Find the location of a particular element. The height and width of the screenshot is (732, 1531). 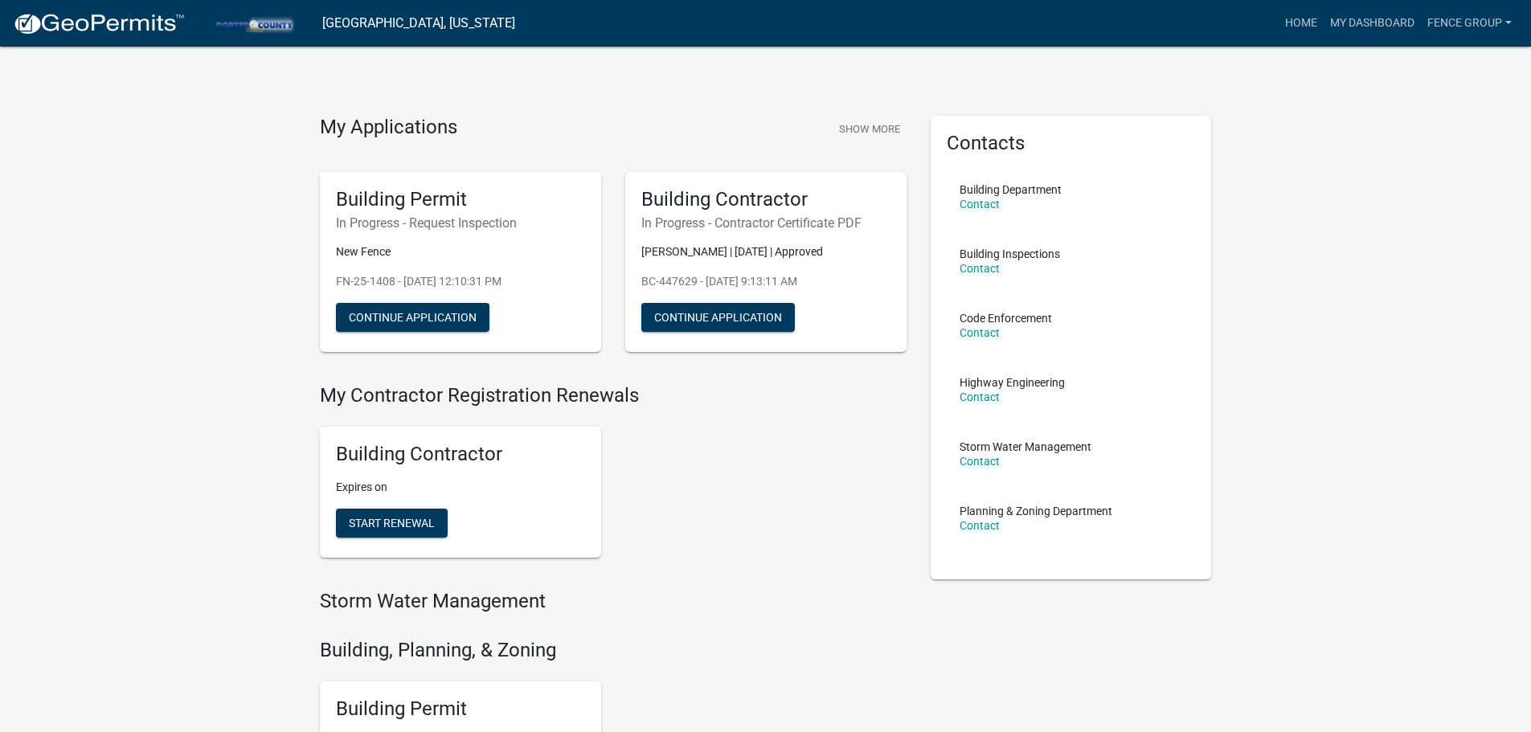

h4: My Applications is located at coordinates (388, 128).